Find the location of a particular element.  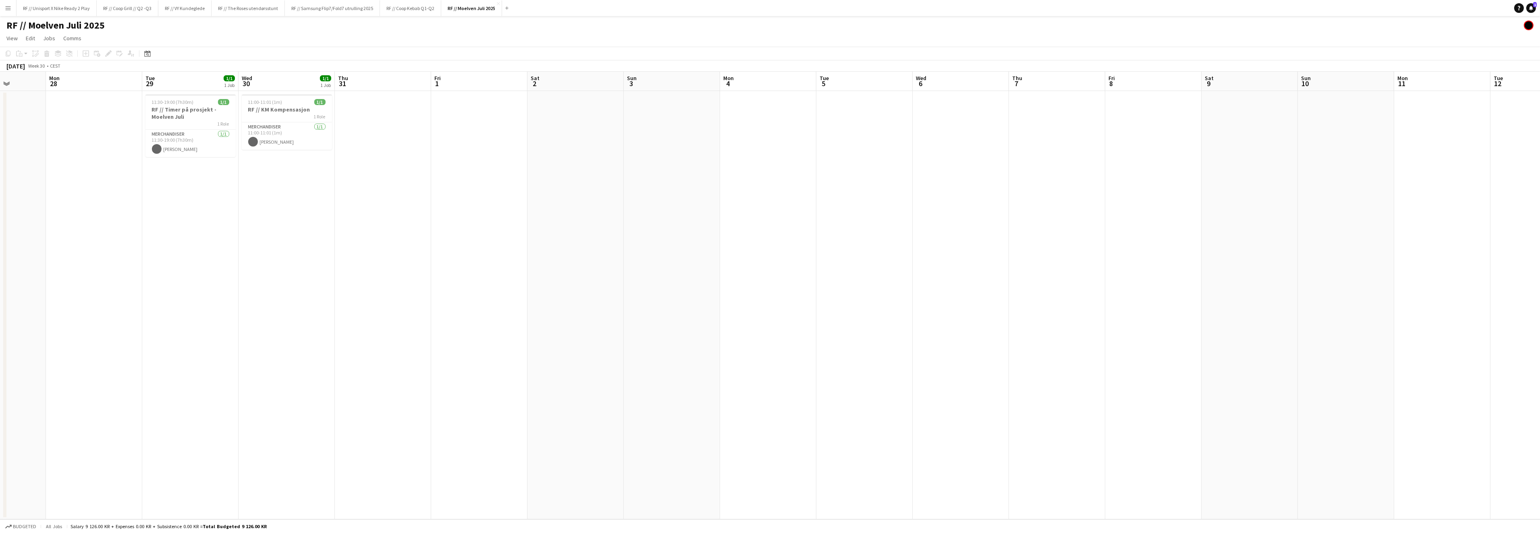

span: Jobs is located at coordinates (49, 38).